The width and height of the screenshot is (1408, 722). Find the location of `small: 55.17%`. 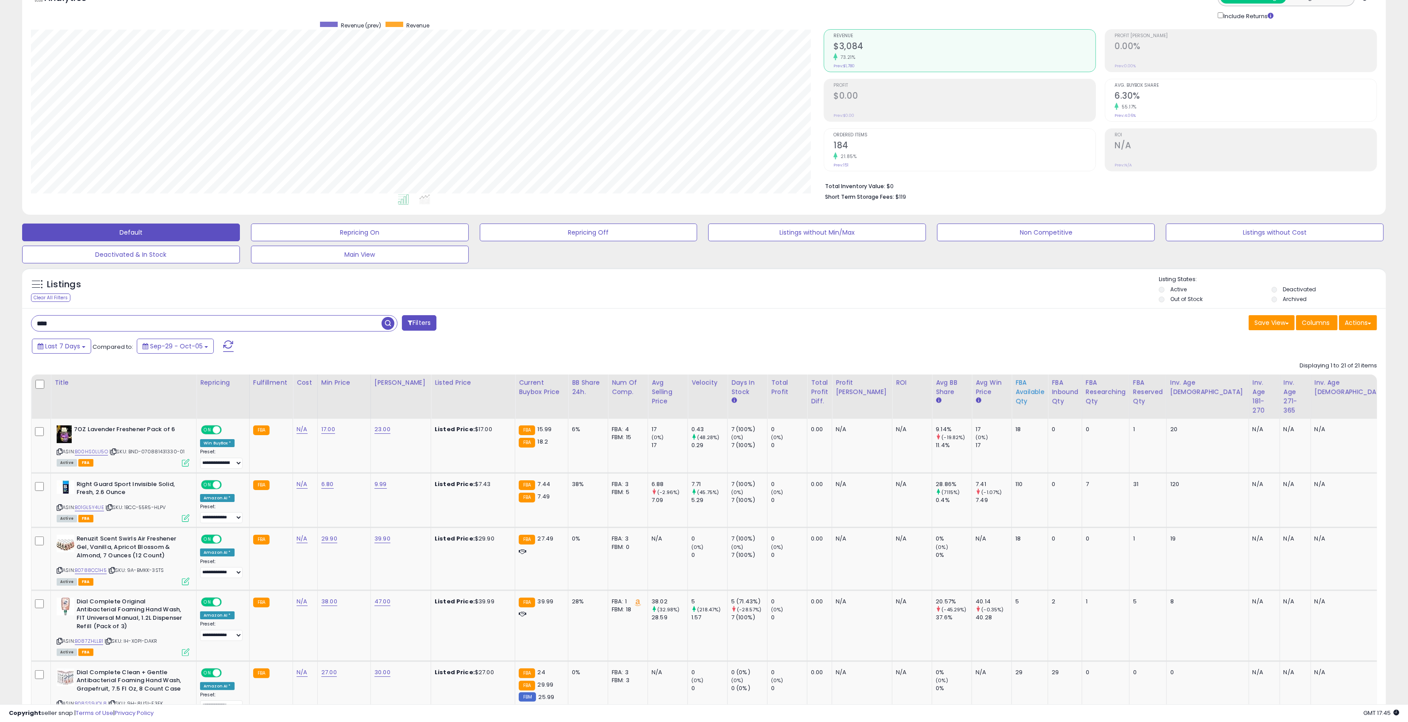

small: 55.17% is located at coordinates (1128, 107).